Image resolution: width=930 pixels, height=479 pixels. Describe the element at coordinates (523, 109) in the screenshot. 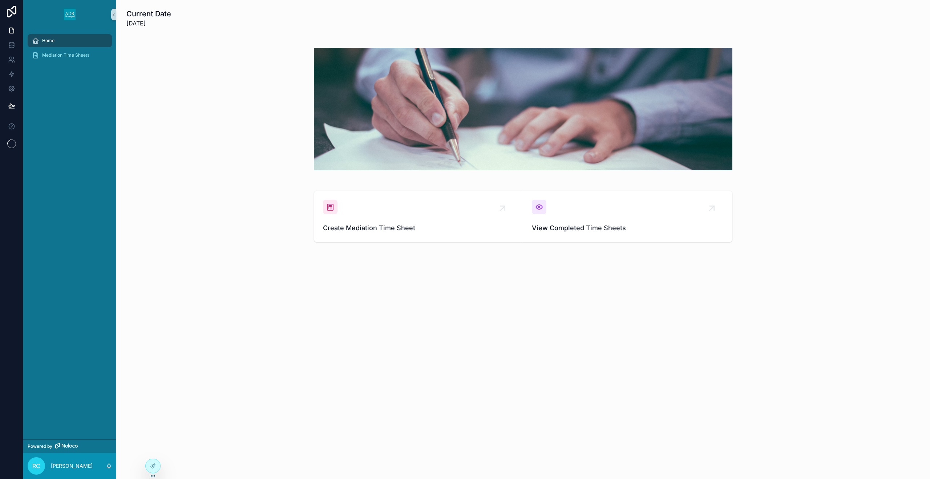

I see `img: 27711-Screenshot-2025-04-01-at-7.35.48-PM.png` at that location.